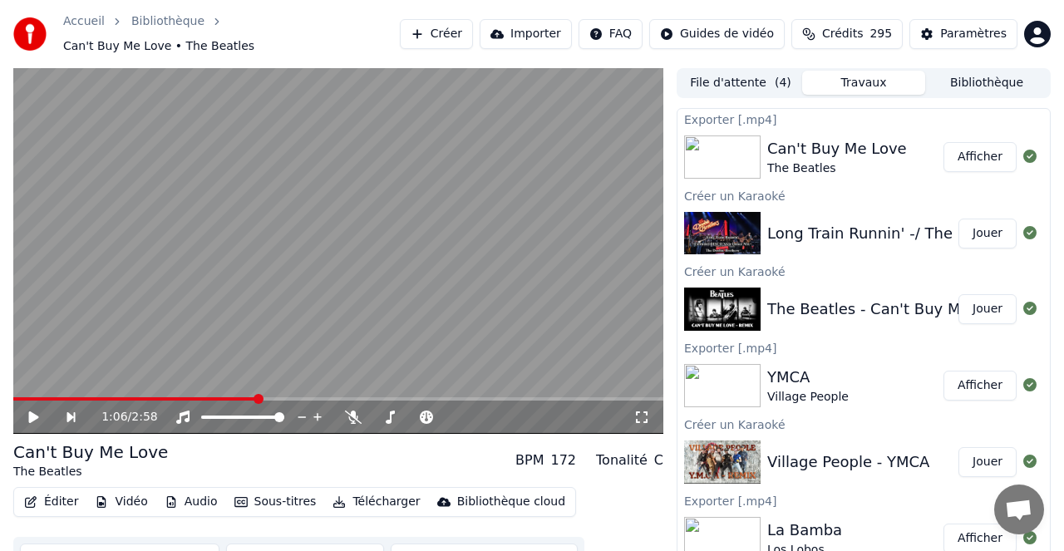  What do you see at coordinates (231, 34) in the screenshot?
I see `nav: breadcrumb` at bounding box center [231, 34].